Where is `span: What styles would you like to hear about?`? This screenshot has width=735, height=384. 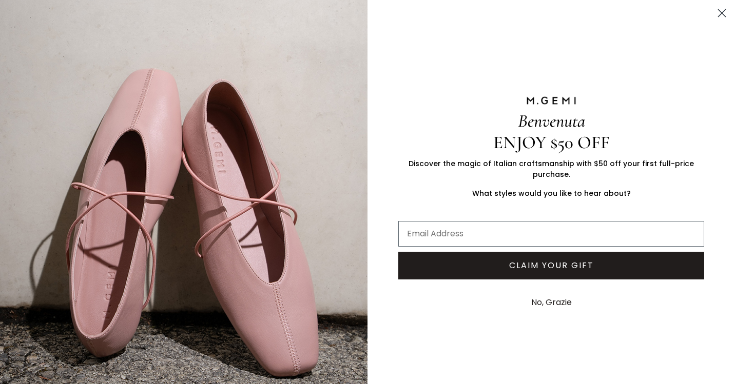
span: What styles would you like to hear about? is located at coordinates (551, 193).